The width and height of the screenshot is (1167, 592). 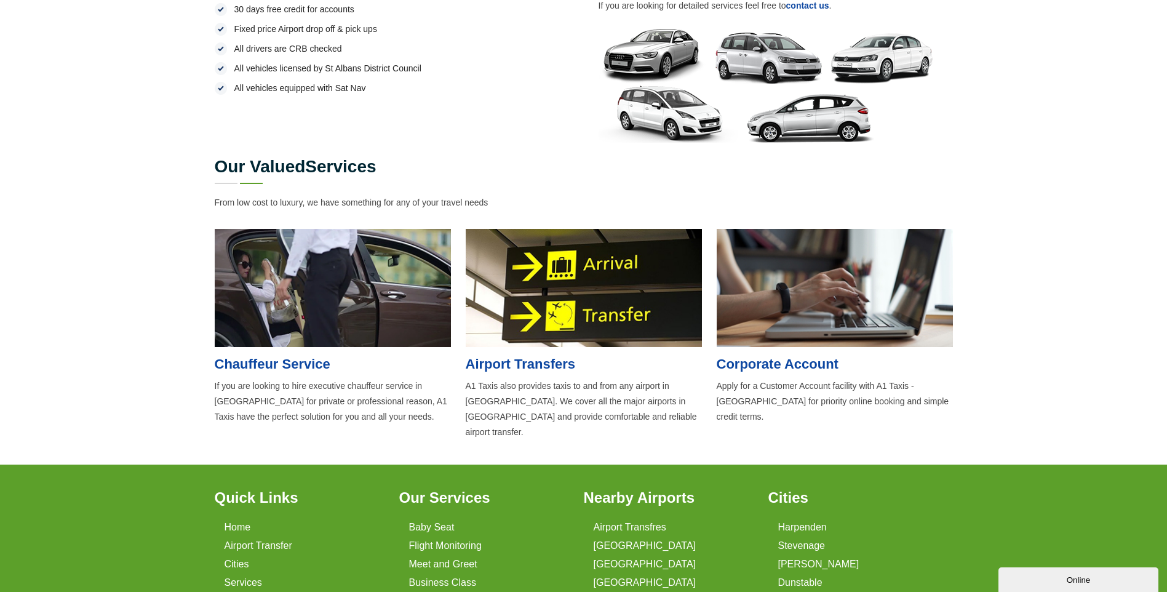 What do you see at coordinates (484, 497) in the screenshot?
I see `h3: Our Services` at bounding box center [484, 497].